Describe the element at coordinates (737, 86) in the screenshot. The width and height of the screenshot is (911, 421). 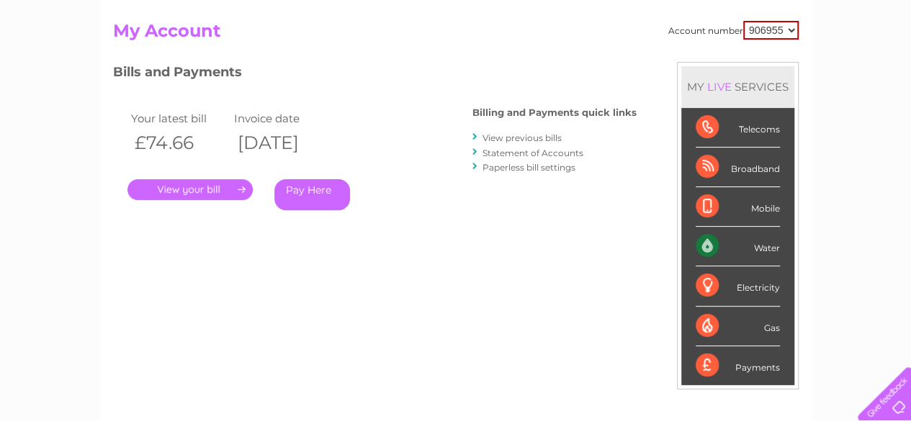
I see `div: MY SERVICES` at that location.